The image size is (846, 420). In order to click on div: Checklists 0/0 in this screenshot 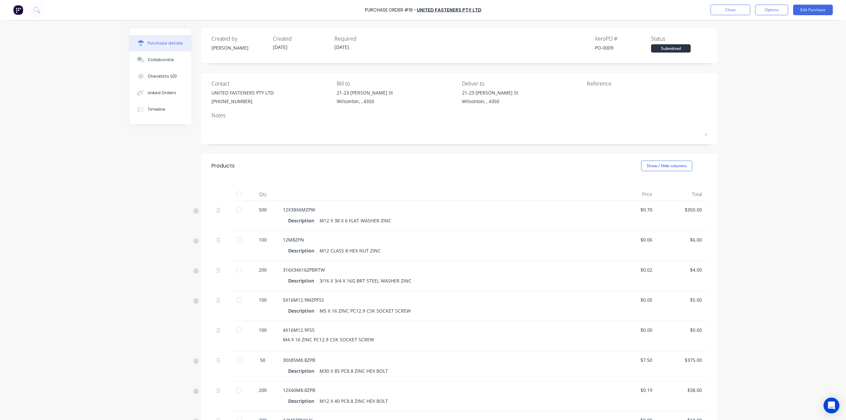, I will do `click(162, 76)`.